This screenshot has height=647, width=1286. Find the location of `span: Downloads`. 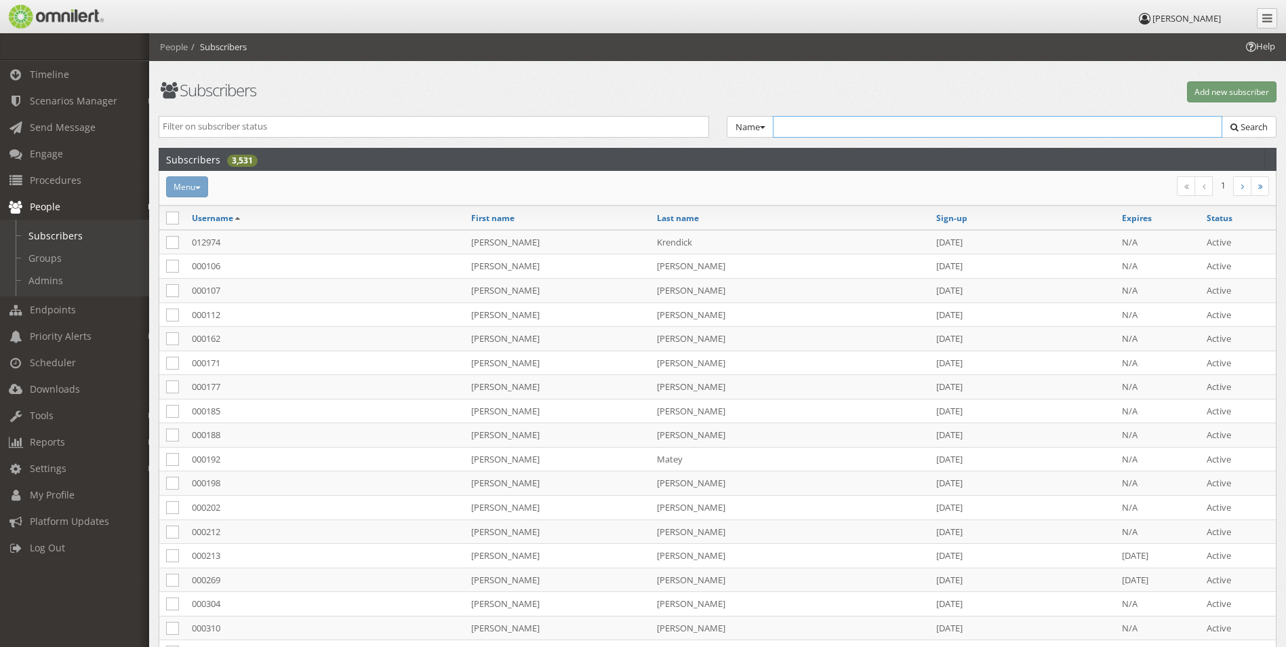

span: Downloads is located at coordinates (55, 388).